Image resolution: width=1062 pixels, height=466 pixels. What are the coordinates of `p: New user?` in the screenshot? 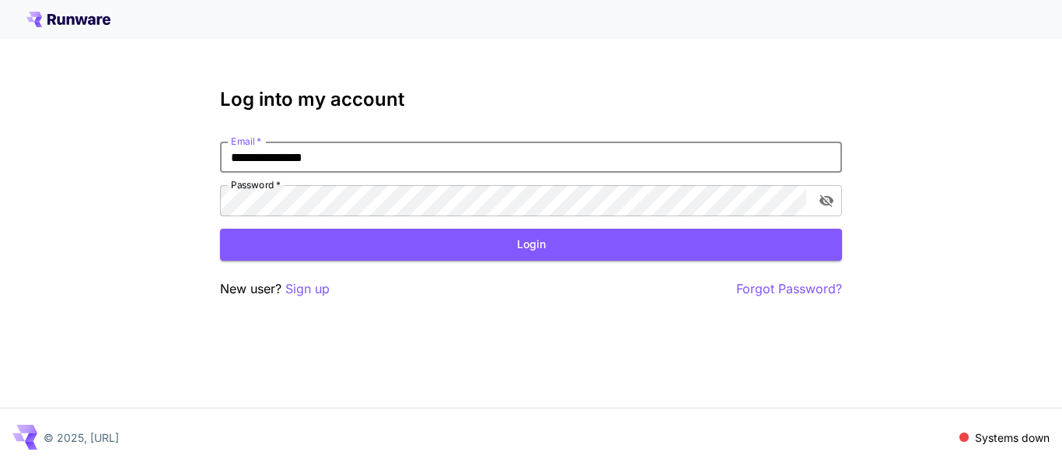 It's located at (274, 288).